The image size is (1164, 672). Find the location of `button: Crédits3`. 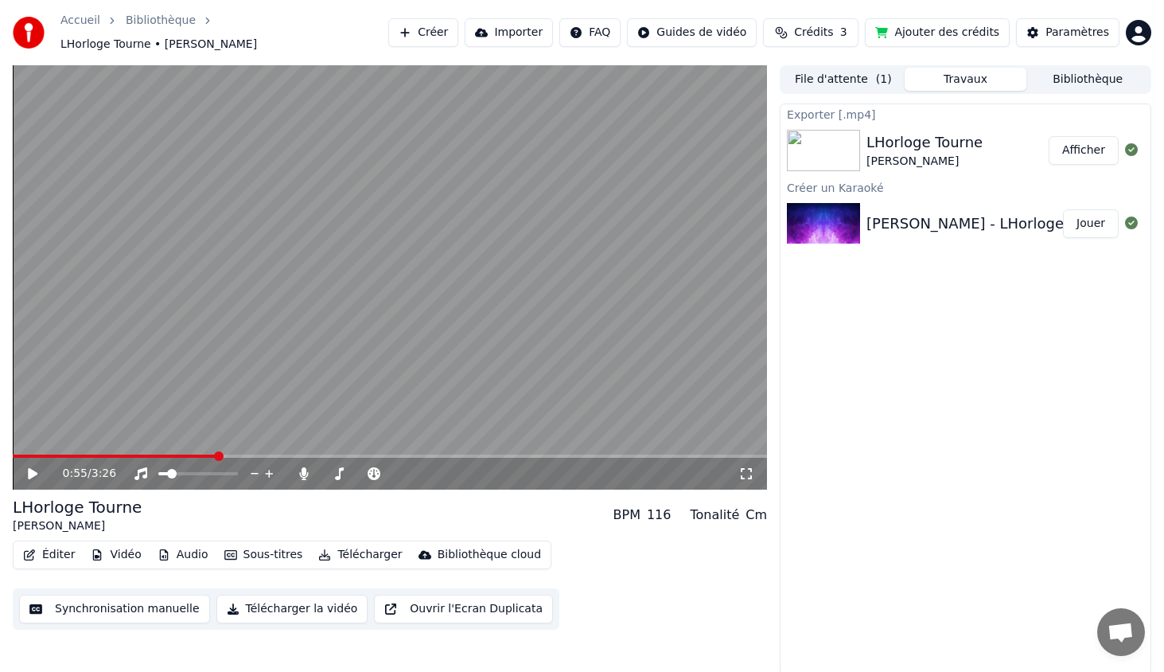

button: Crédits3 is located at coordinates (811, 33).